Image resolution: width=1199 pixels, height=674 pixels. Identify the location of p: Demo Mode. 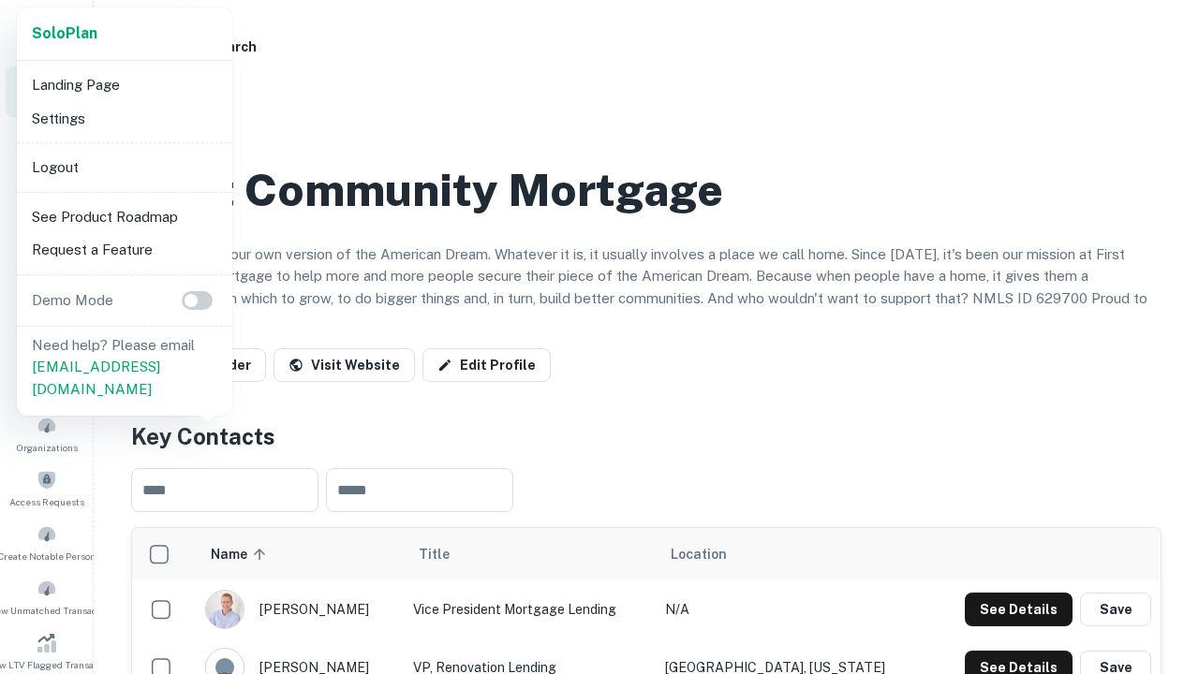
(72, 301).